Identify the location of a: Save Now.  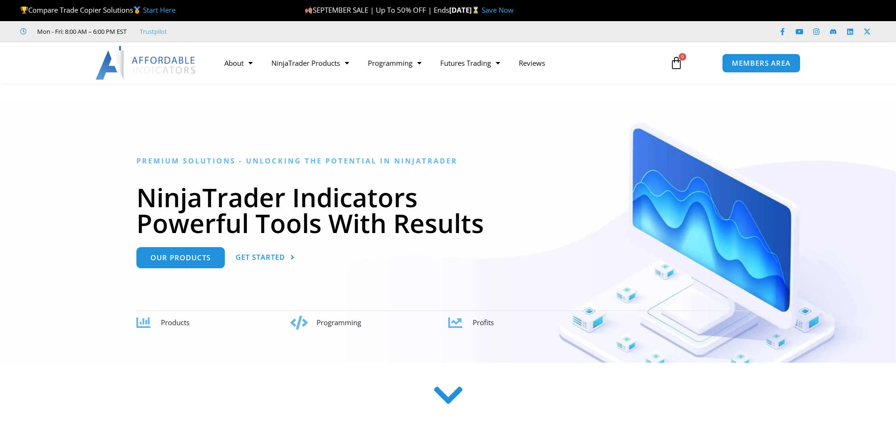
(497, 10).